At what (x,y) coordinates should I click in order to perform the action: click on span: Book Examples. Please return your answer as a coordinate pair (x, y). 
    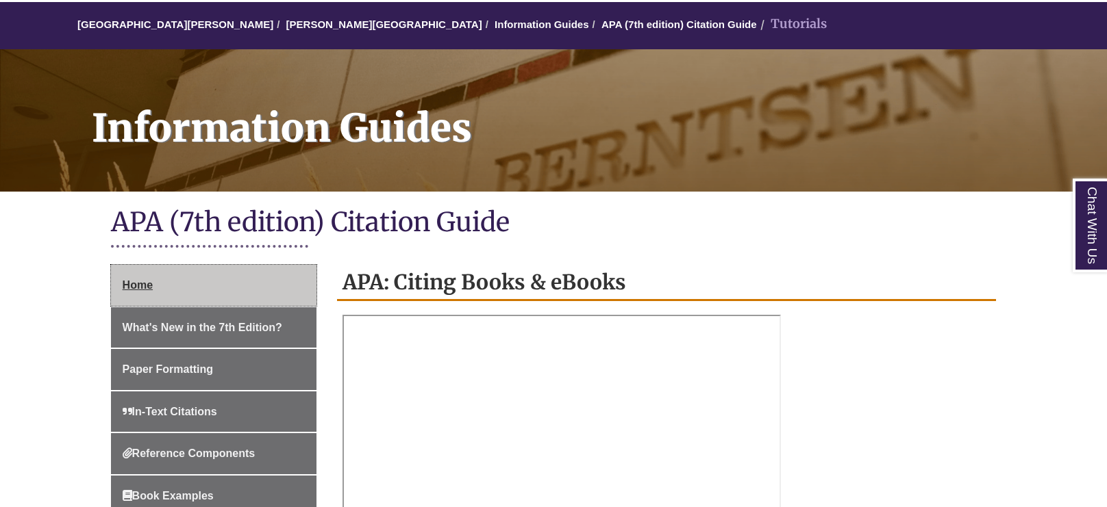
    Looking at the image, I should click on (168, 496).